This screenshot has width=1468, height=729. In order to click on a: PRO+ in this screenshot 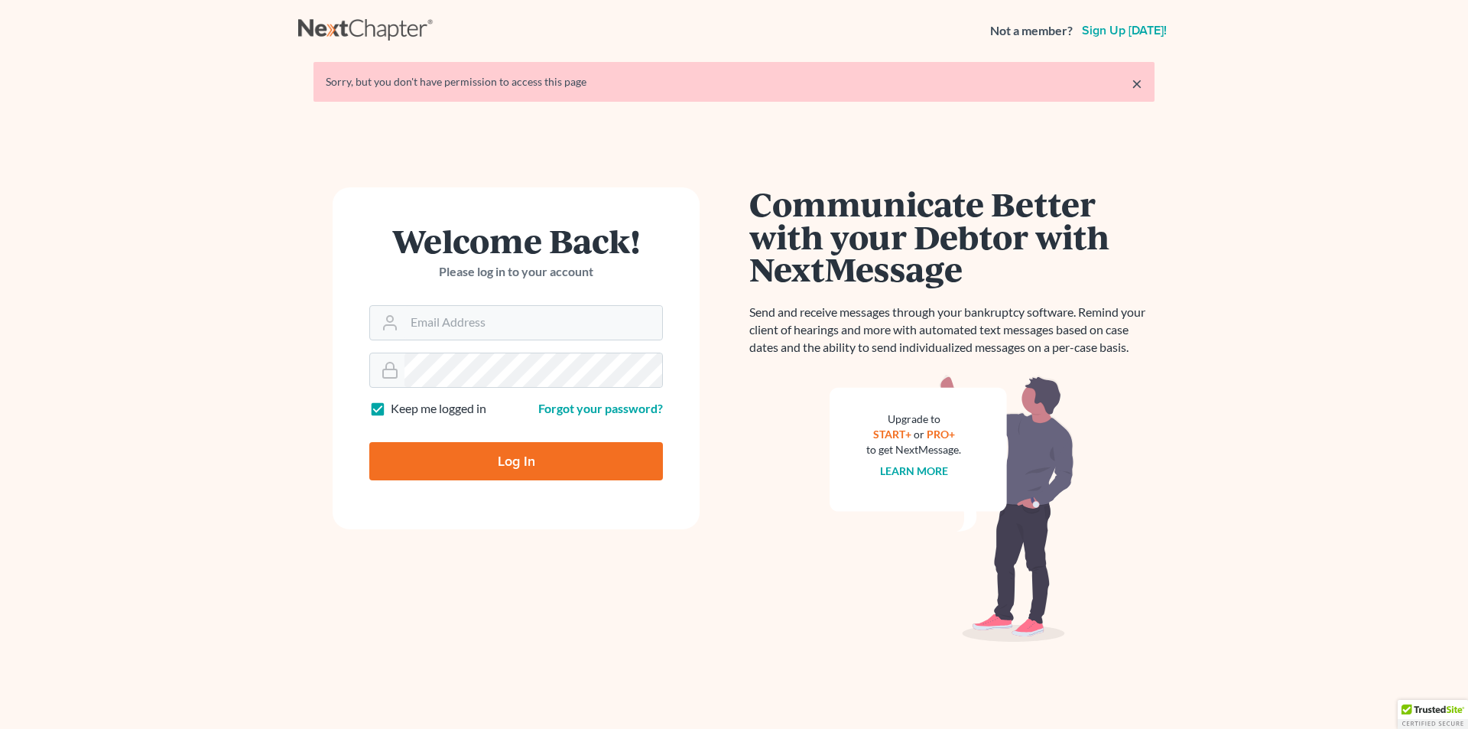, I will do `click(941, 434)`.